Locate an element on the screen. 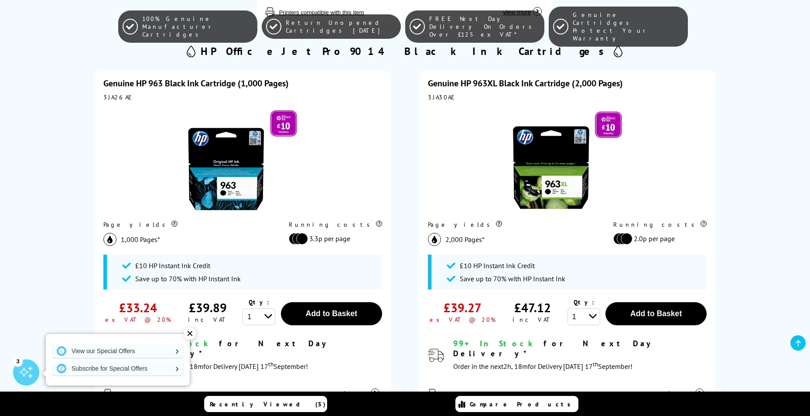 The width and height of the screenshot is (810, 416). div: 3JA30AE is located at coordinates (567, 97).